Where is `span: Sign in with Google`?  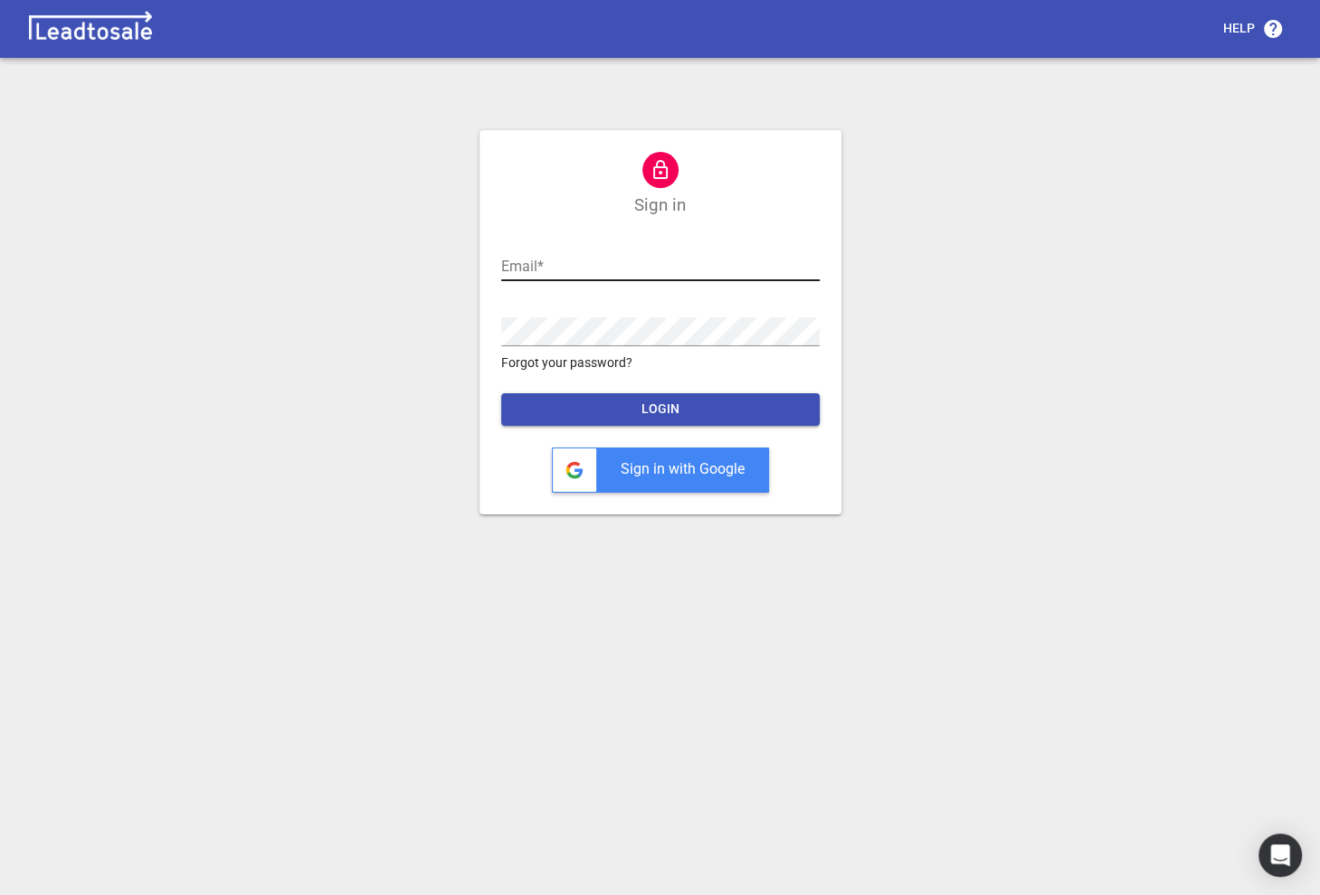 span: Sign in with Google is located at coordinates (682, 468).